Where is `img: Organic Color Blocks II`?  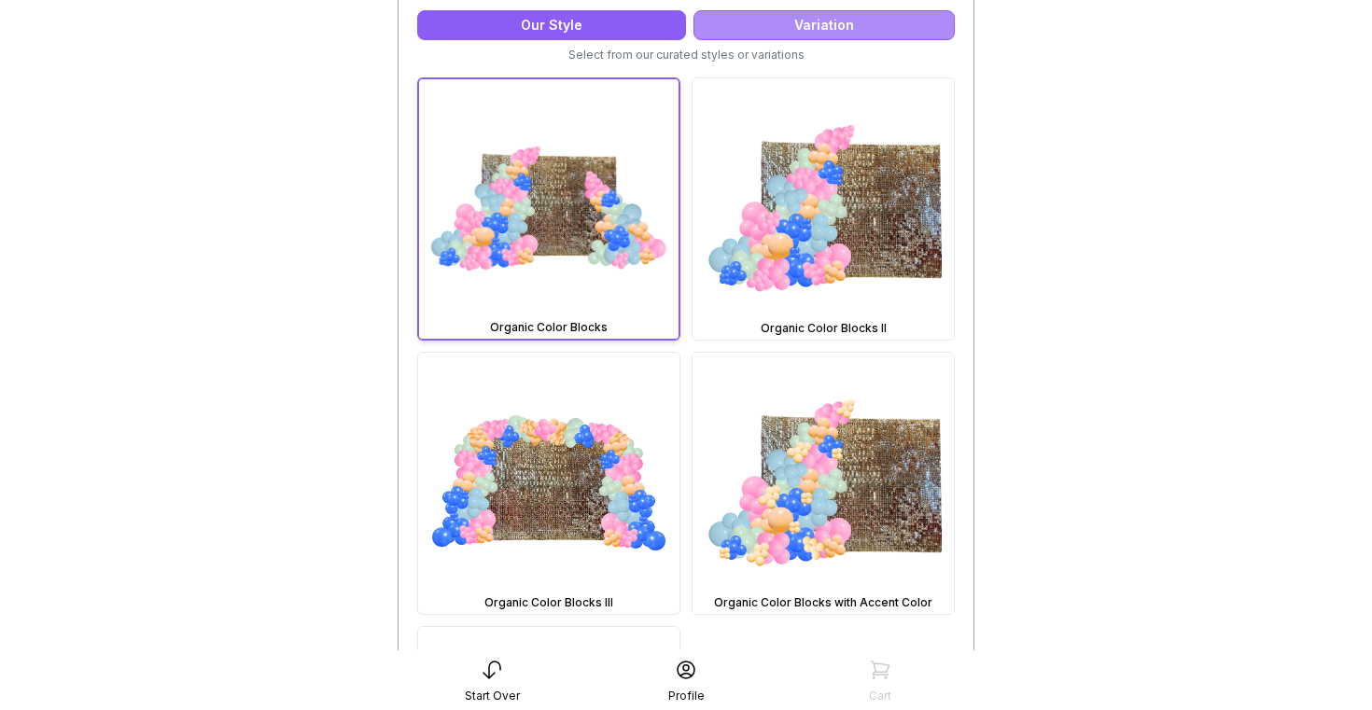 img: Organic Color Blocks II is located at coordinates (823, 209).